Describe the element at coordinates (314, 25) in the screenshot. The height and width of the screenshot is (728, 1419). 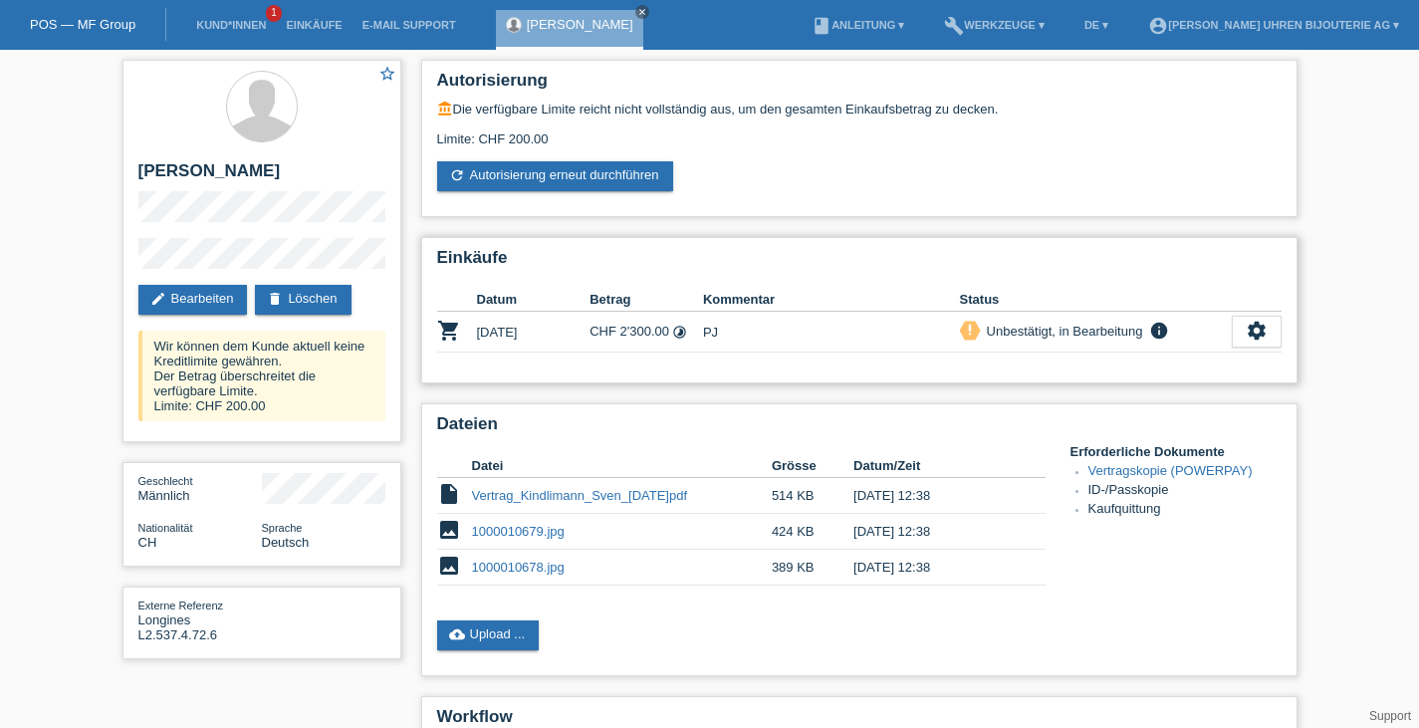
I see `a: Einkäufe` at that location.